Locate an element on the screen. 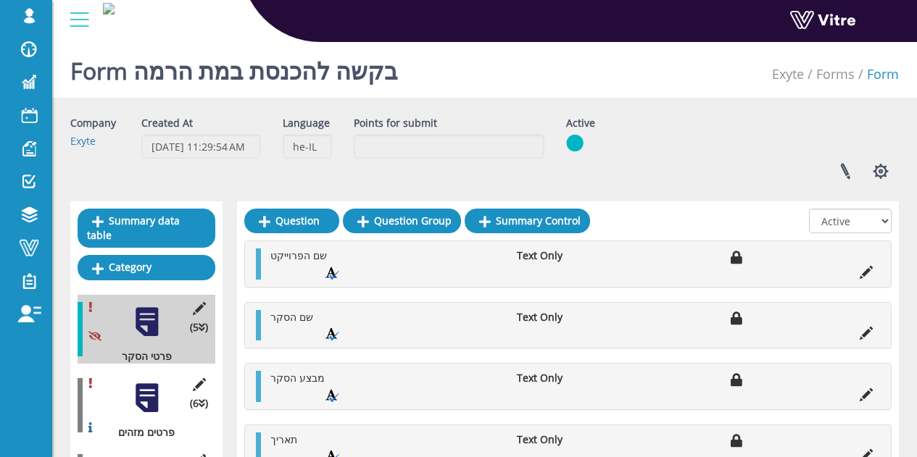  span: מבצע הסקר is located at coordinates (297, 378).